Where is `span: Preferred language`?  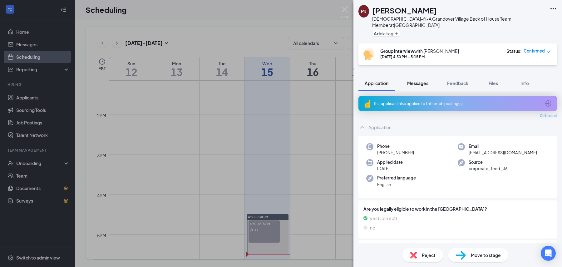 span: Preferred language is located at coordinates (397, 178).